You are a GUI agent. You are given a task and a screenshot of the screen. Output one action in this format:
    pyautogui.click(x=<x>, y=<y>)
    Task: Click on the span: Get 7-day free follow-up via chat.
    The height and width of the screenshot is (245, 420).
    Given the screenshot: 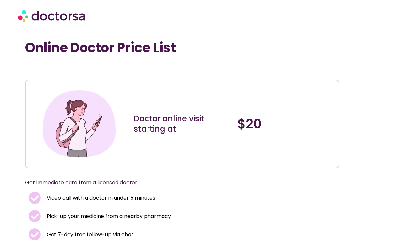 What is the action you would take?
    pyautogui.click(x=90, y=234)
    